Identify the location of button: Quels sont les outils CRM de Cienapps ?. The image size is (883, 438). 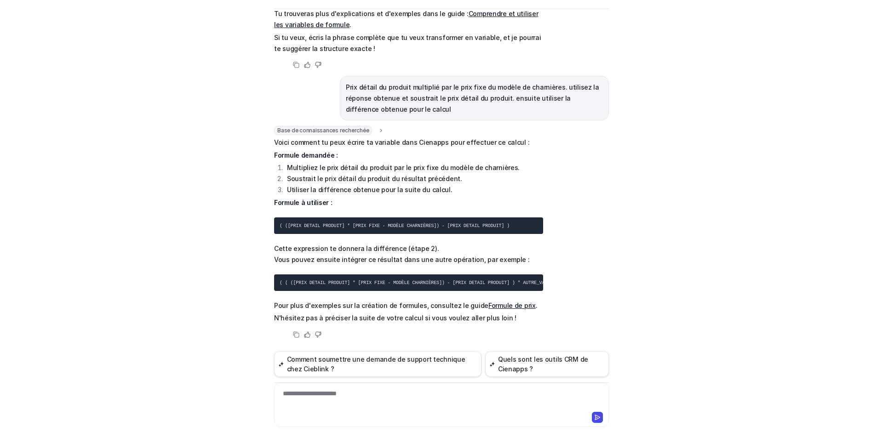
(547, 364).